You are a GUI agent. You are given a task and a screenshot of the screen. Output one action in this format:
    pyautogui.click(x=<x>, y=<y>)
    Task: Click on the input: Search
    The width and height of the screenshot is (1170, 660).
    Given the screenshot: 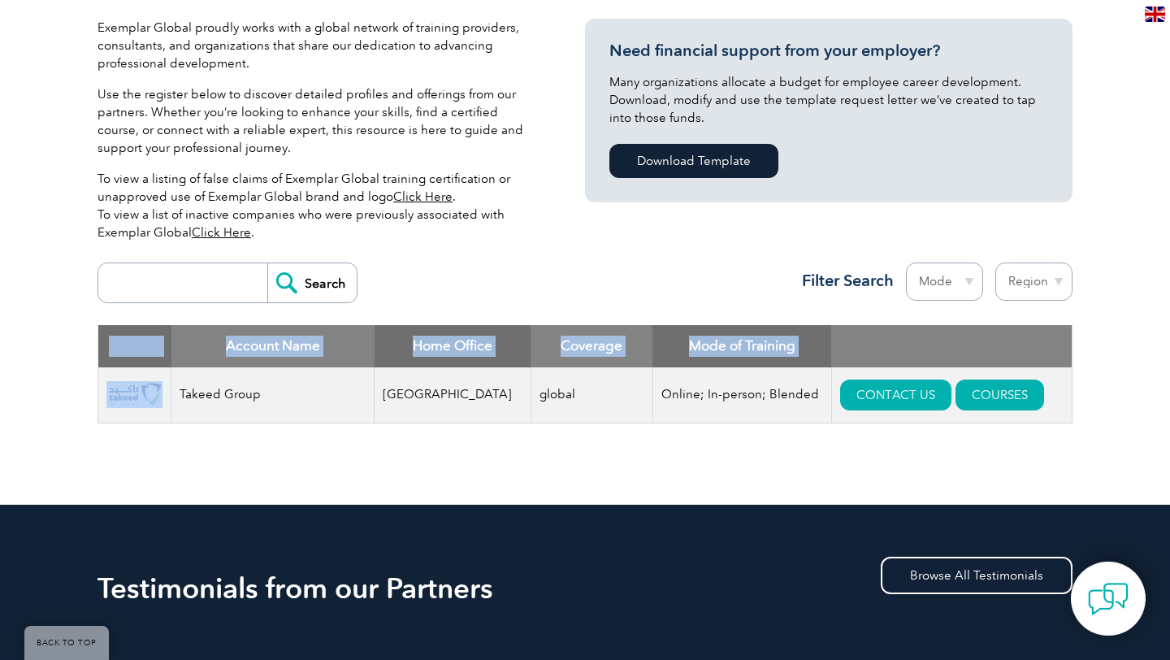 What is the action you would take?
    pyautogui.click(x=312, y=283)
    